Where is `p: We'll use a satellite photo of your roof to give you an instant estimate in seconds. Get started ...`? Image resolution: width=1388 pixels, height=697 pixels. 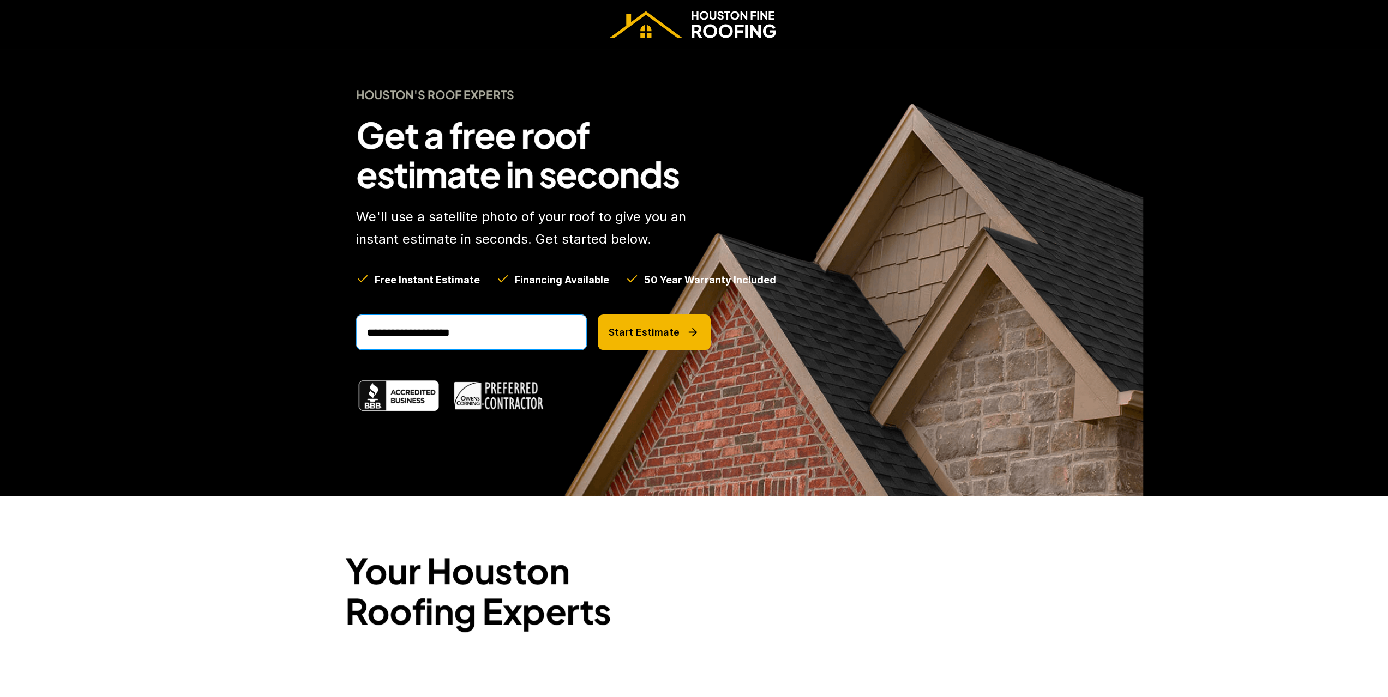 p: We'll use a satellite photo of your roof to give you an instant estimate in seconds. Get started ... is located at coordinates (533, 228).